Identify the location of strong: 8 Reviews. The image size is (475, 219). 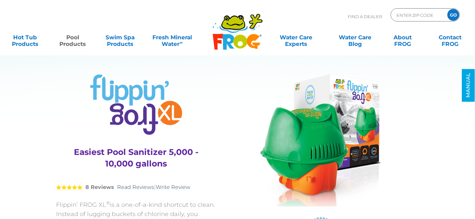
(100, 187).